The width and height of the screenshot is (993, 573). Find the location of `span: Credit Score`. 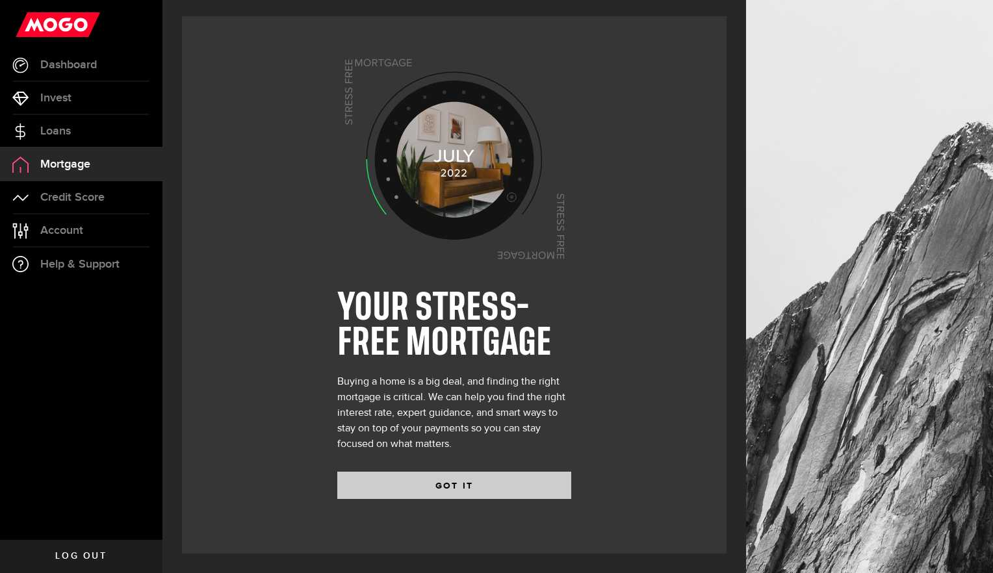

span: Credit Score is located at coordinates (72, 198).